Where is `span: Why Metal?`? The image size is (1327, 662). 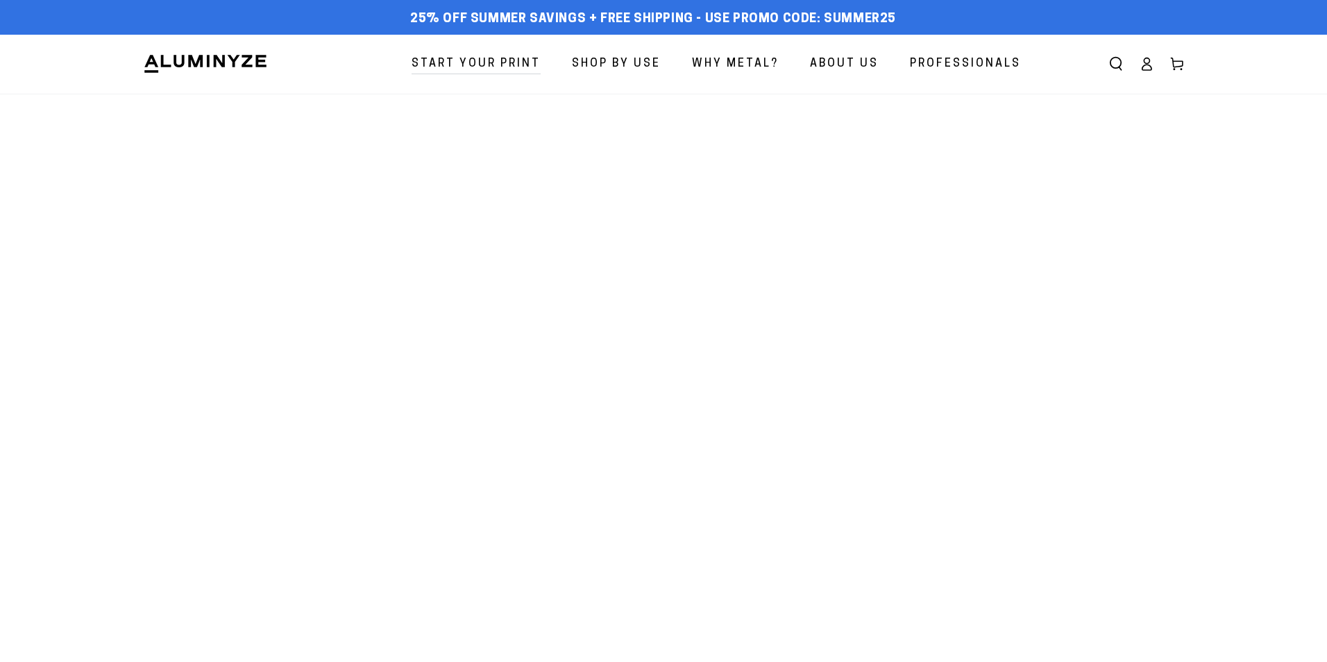 span: Why Metal? is located at coordinates (735, 64).